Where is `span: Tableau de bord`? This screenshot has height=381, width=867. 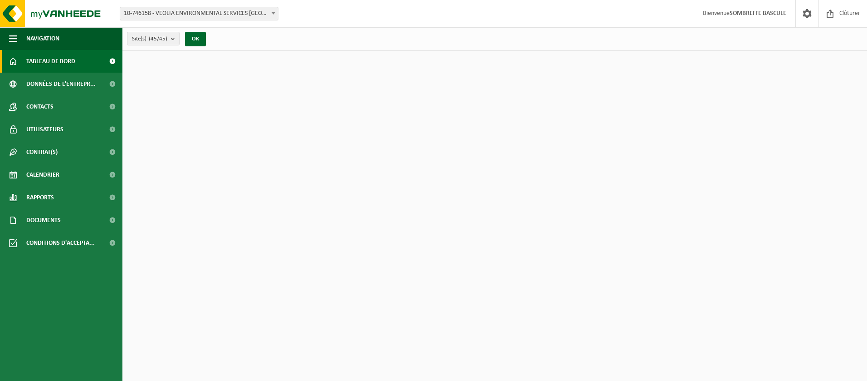 span: Tableau de bord is located at coordinates (51, 61).